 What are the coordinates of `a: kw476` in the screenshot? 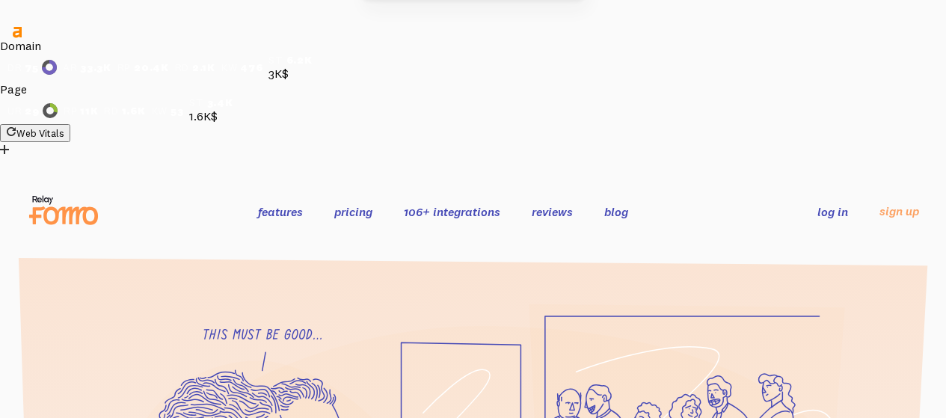 It's located at (242, 67).